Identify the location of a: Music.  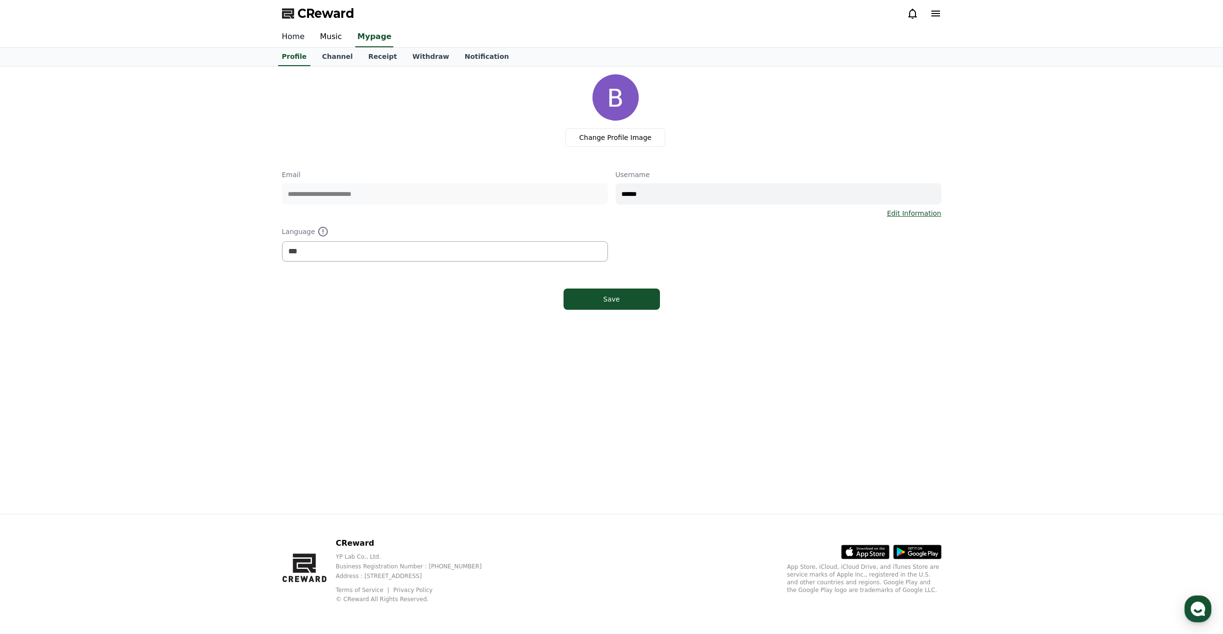
(331, 37).